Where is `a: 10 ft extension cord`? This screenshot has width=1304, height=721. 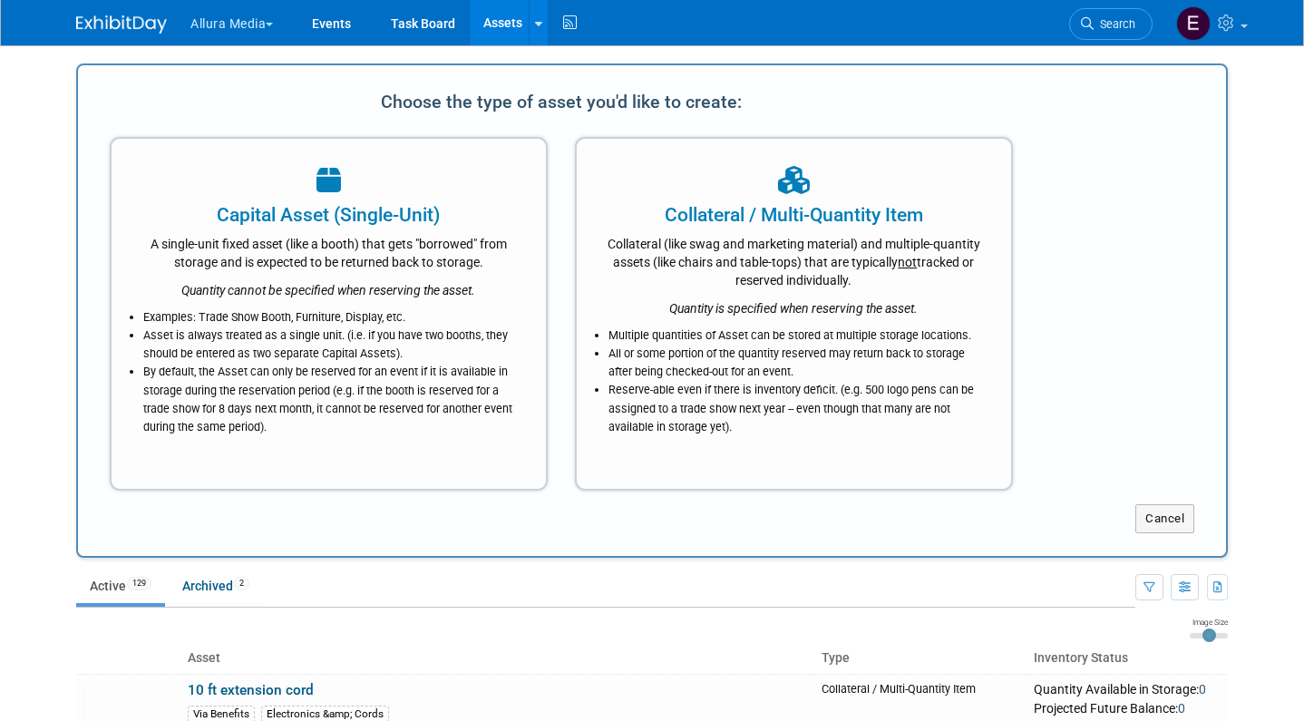
a: 10 ft extension cord is located at coordinates (250, 690).